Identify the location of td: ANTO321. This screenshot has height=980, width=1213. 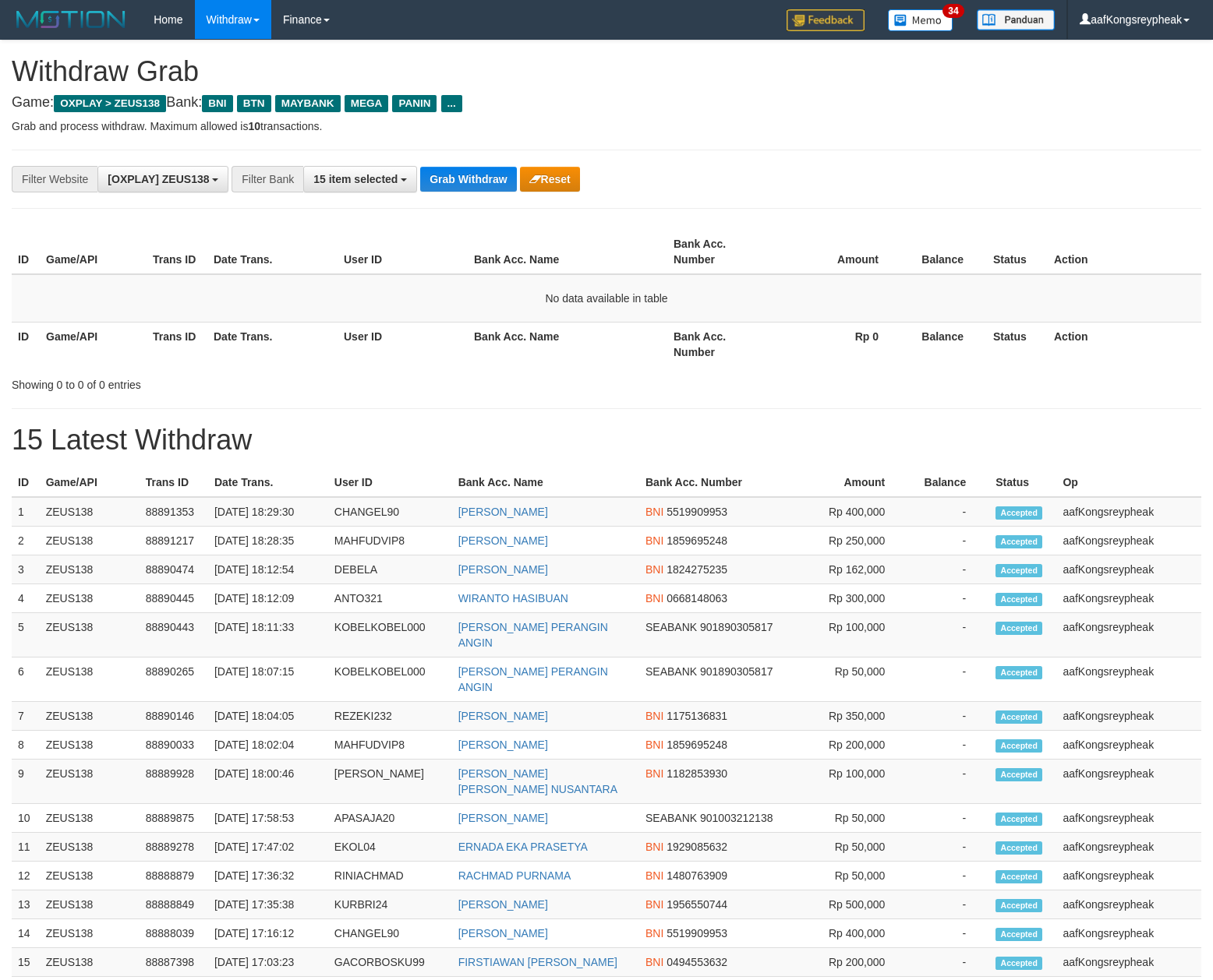
(390, 599).